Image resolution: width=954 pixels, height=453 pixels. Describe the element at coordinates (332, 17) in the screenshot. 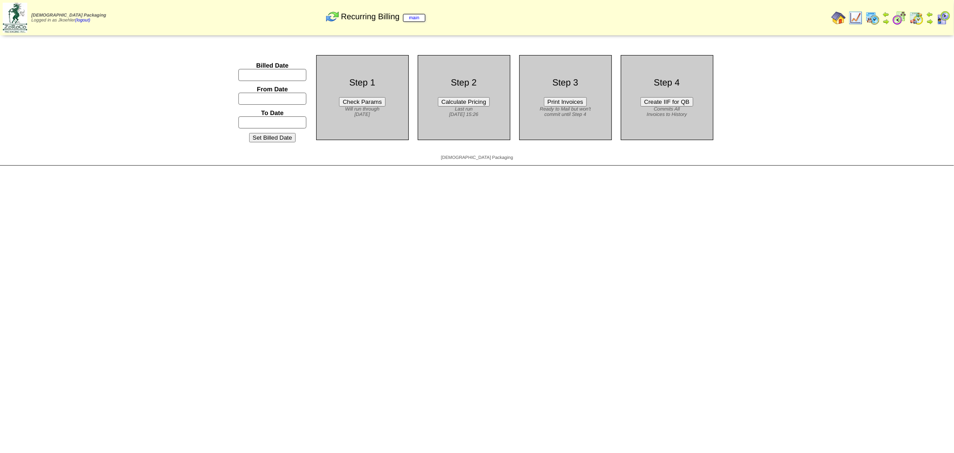

I see `img: reconcile.gif` at that location.